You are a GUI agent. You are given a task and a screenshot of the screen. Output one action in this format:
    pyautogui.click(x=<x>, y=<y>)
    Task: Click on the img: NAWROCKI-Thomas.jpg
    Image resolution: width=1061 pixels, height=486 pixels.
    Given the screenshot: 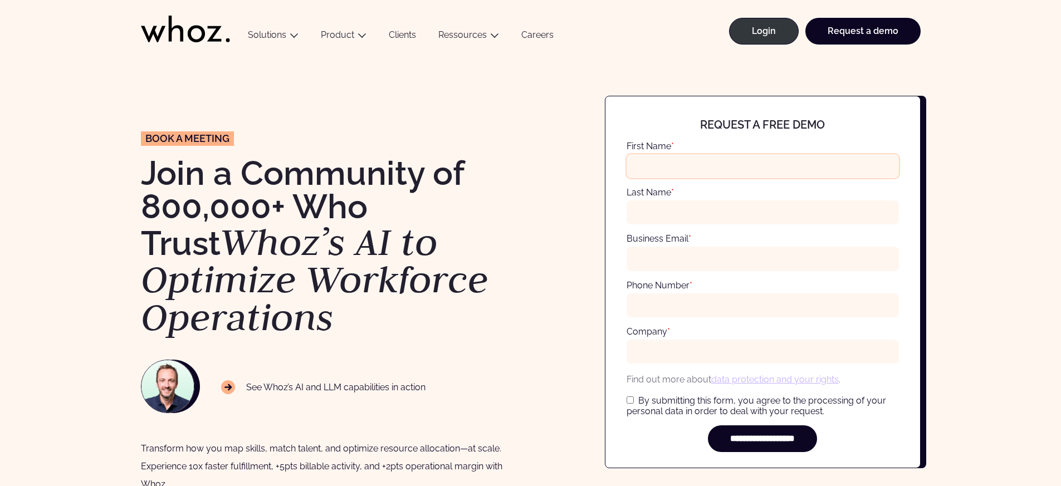 What is the action you would take?
    pyautogui.click(x=168, y=387)
    